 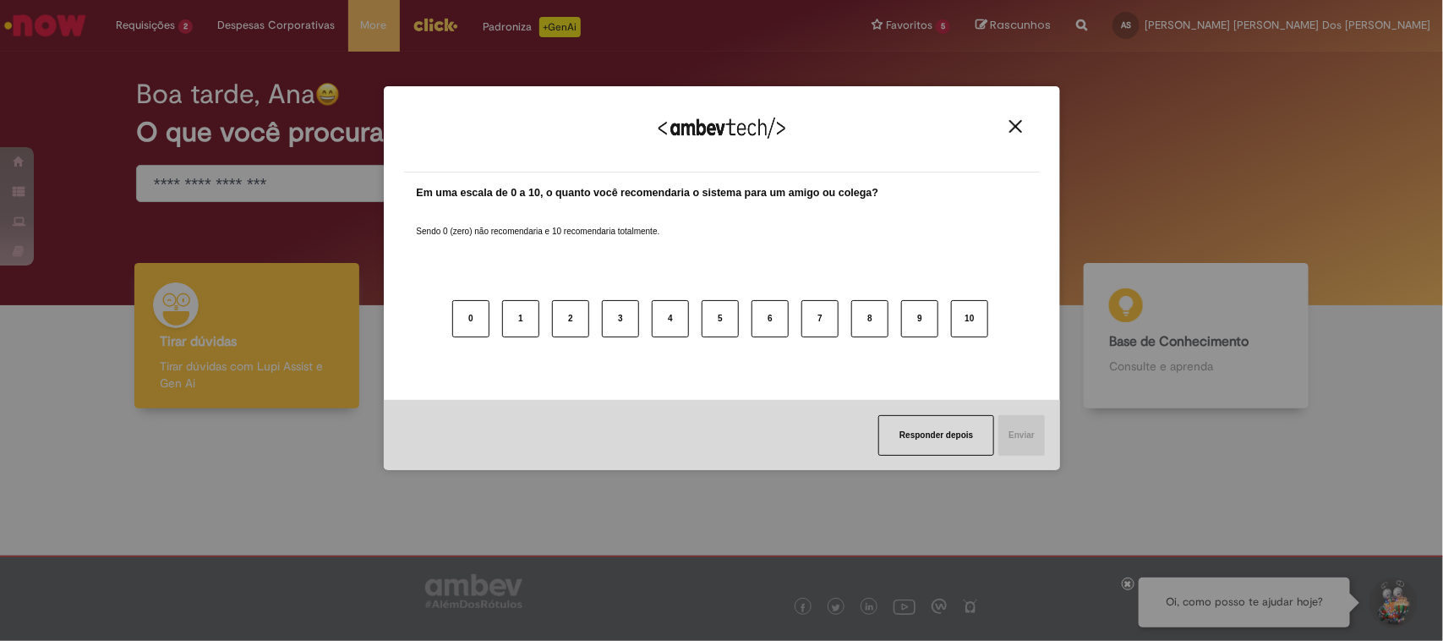 What do you see at coordinates (970, 319) in the screenshot?
I see `button: 10` at bounding box center [970, 319].